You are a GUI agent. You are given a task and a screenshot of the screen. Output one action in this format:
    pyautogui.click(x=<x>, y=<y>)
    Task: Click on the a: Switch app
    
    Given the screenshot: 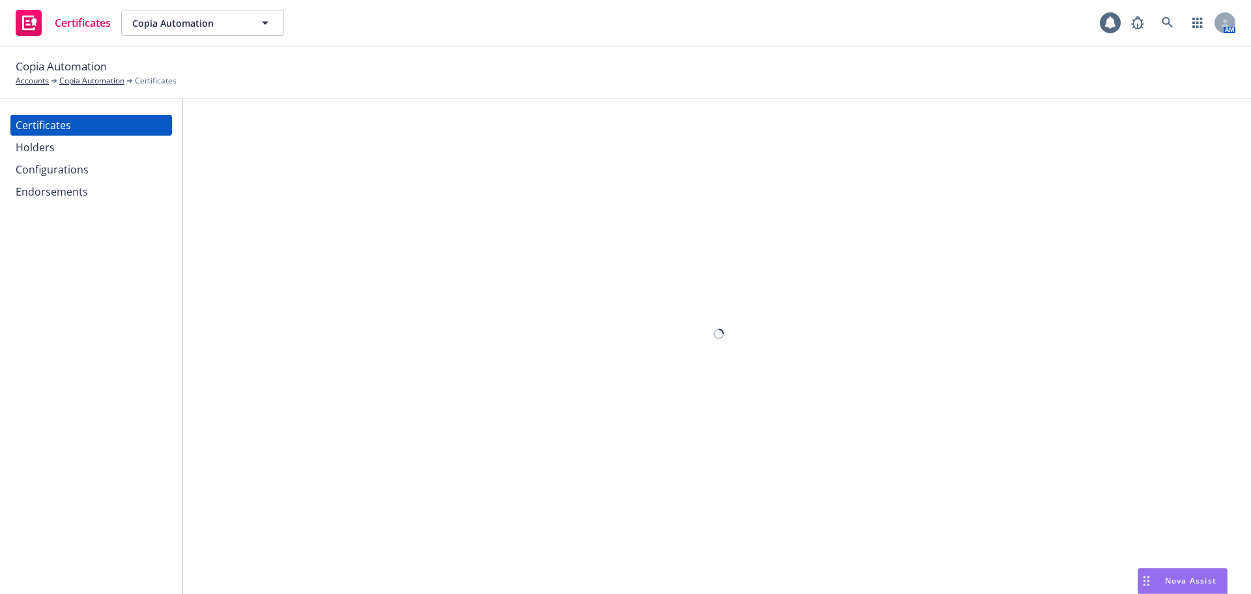 What is the action you would take?
    pyautogui.click(x=1198, y=23)
    